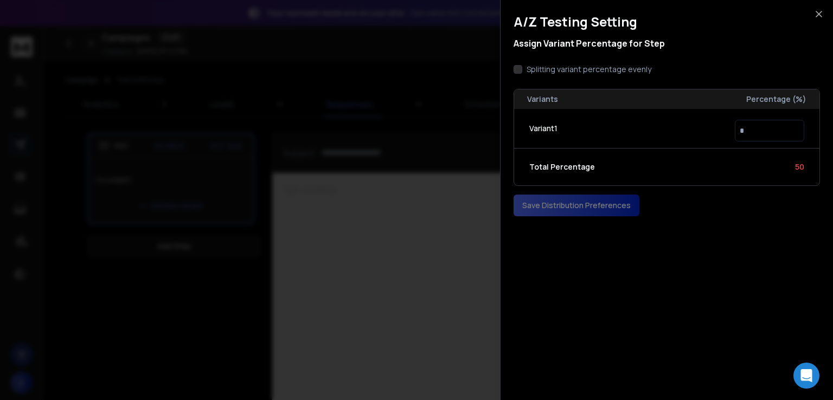 The height and width of the screenshot is (400, 833). What do you see at coordinates (807, 376) in the screenshot?
I see `div: Open Intercom Messenger` at bounding box center [807, 376].